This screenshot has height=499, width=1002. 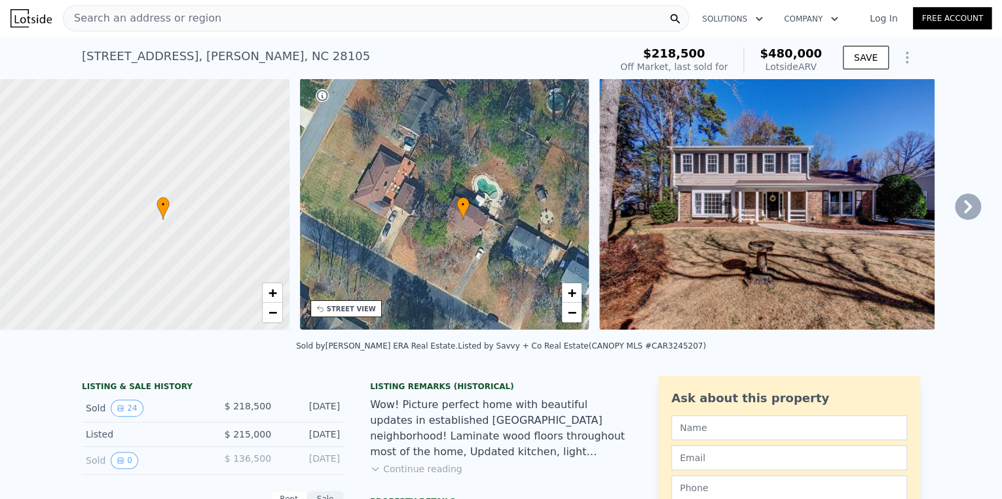 What do you see at coordinates (790, 67) in the screenshot?
I see `div: Lotside ARV` at bounding box center [790, 67].